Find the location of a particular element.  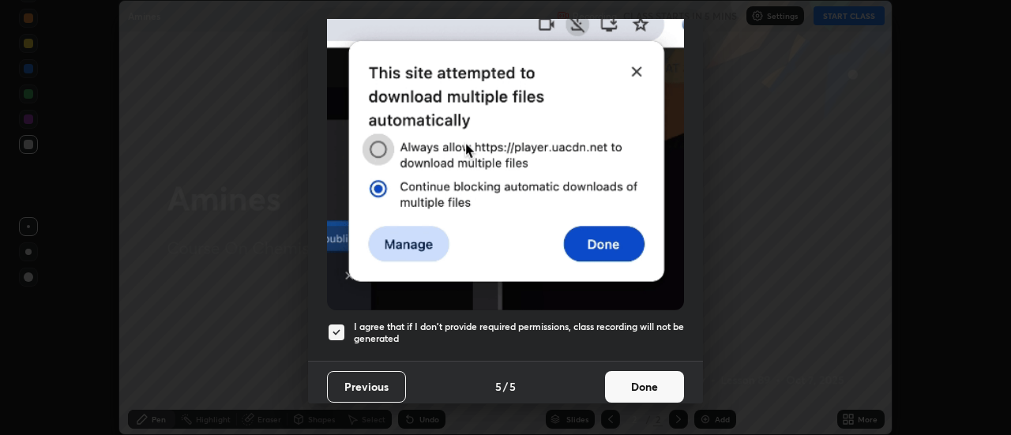

h5: I agree that if I don't provide required permissions, class recording will not be generated is located at coordinates (519, 333).